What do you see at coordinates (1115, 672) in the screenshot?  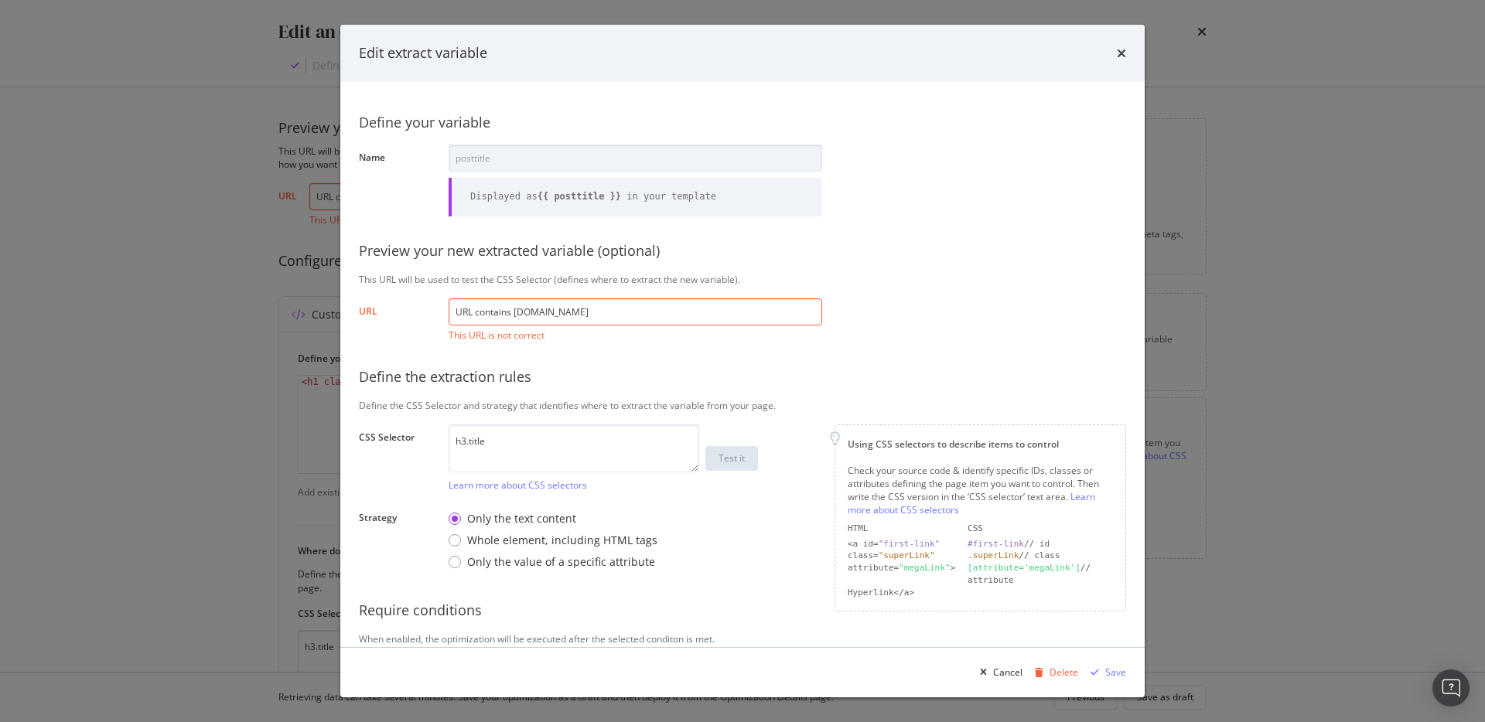 I see `div: Save` at bounding box center [1115, 672].